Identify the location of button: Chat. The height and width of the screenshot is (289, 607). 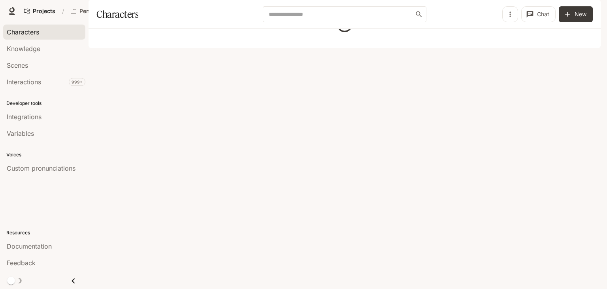
(538, 14).